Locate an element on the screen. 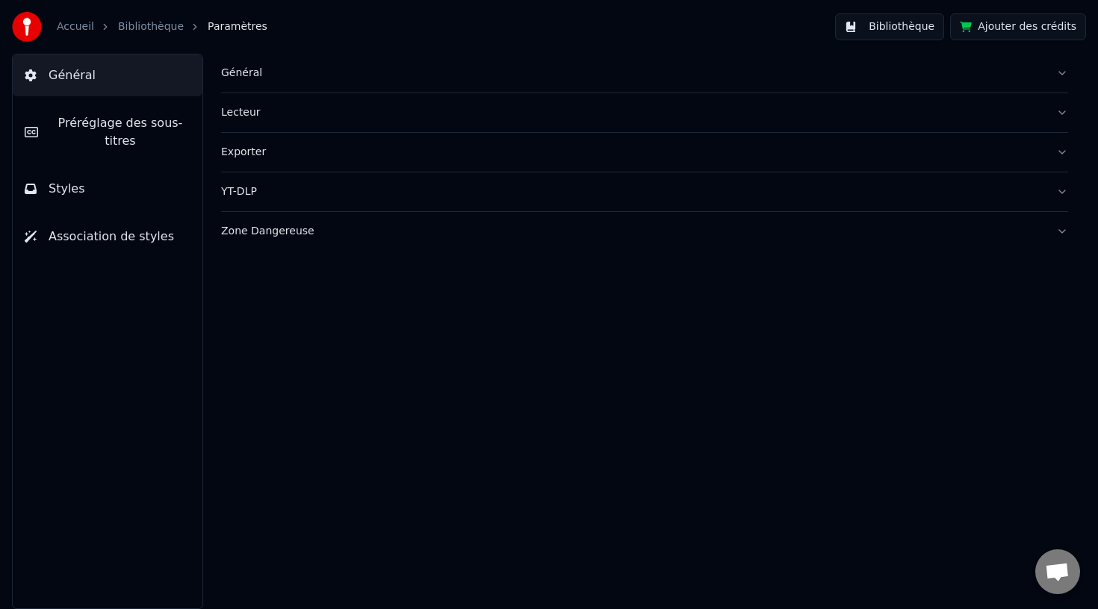 This screenshot has height=609, width=1098. a: Bibliothèque is located at coordinates (151, 27).